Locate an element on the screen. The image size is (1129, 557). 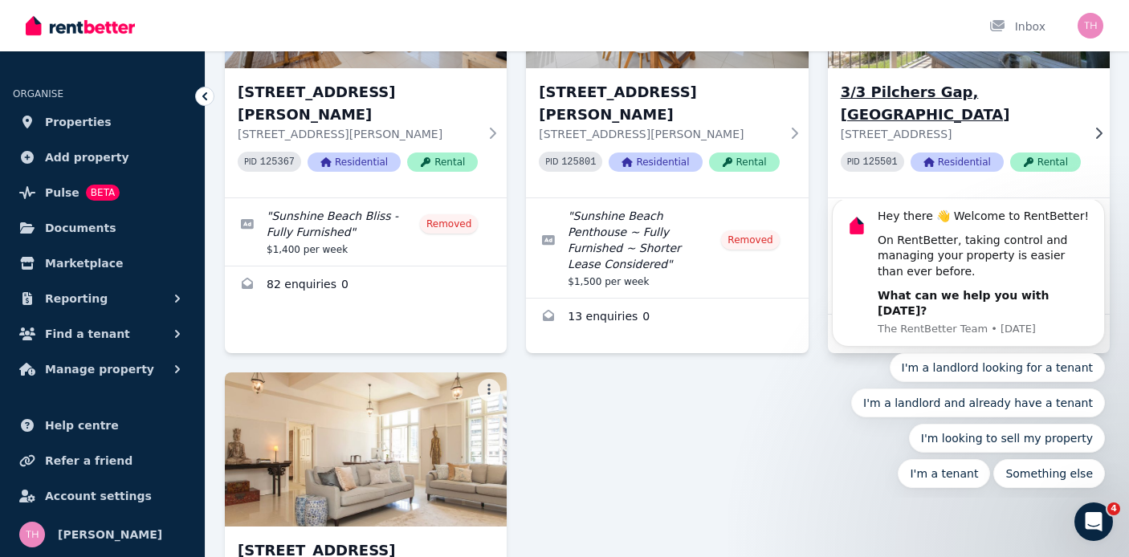
span: ORGANISE is located at coordinates (38, 94).